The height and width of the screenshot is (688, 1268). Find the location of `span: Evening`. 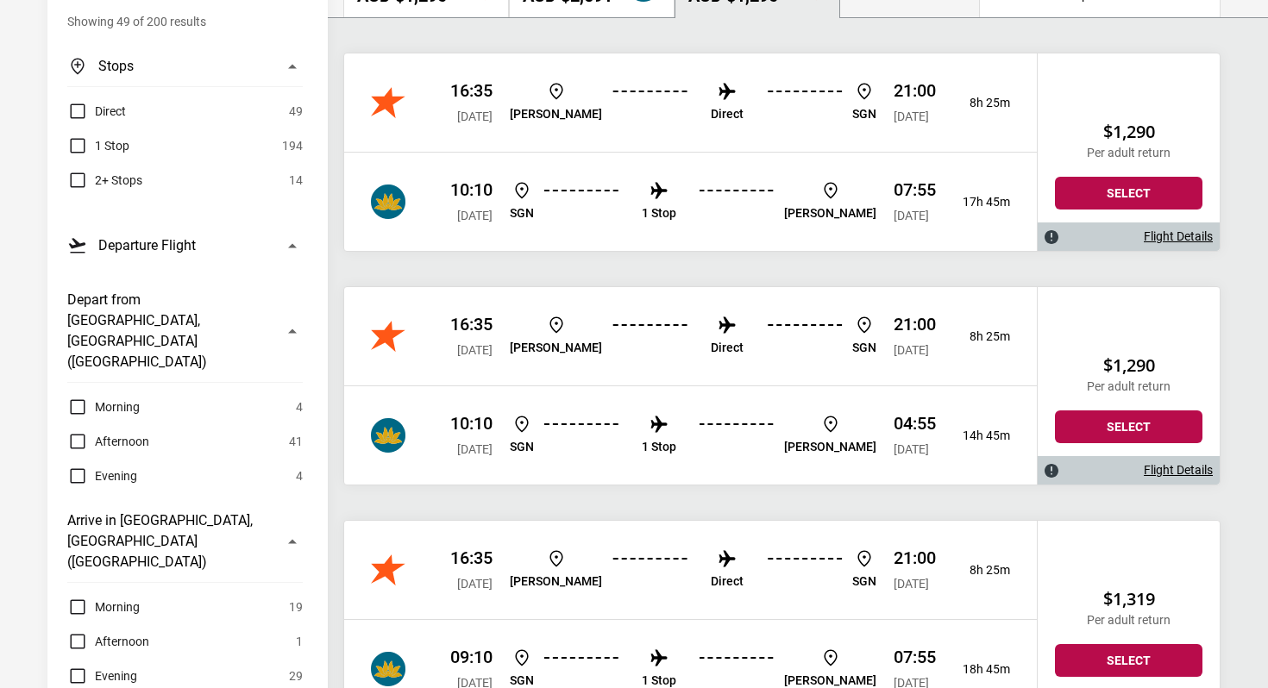

span: Evening is located at coordinates (116, 476).